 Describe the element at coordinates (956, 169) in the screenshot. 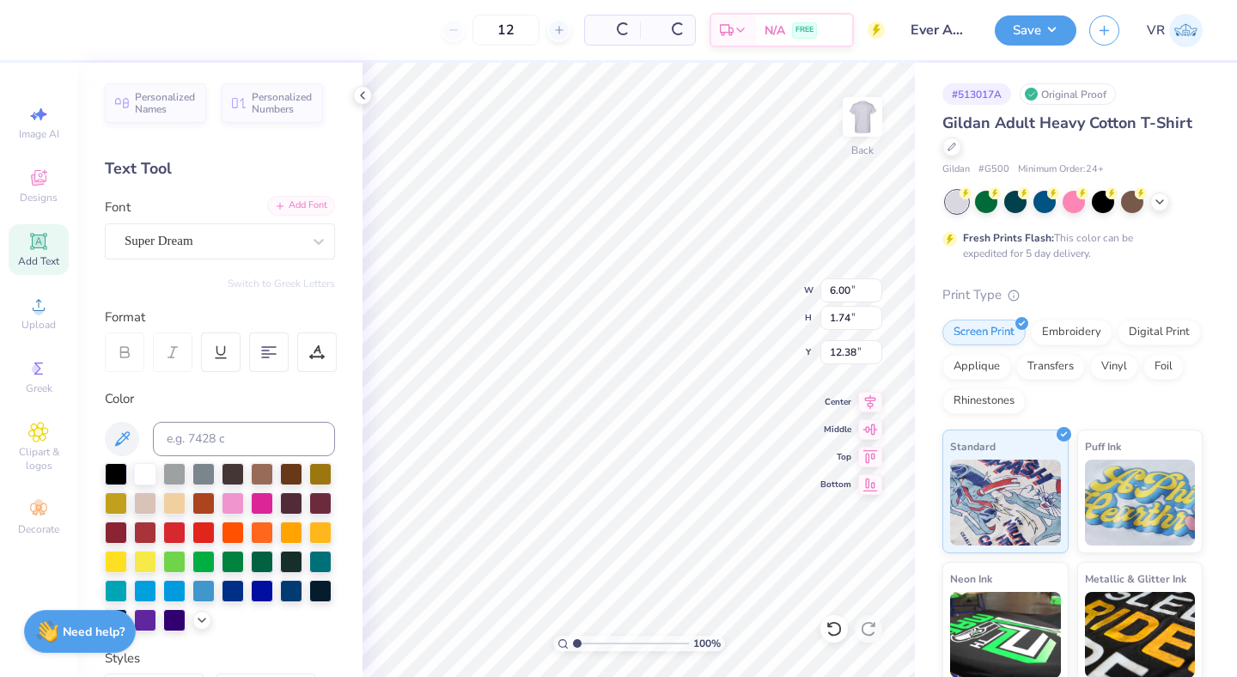

I see `span: Gildan` at that location.